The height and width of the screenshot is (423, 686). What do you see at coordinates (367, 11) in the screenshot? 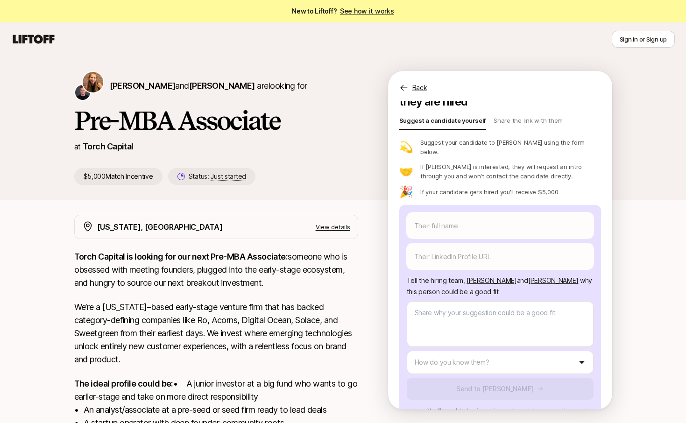
I see `a: See how it works` at bounding box center [367, 11].